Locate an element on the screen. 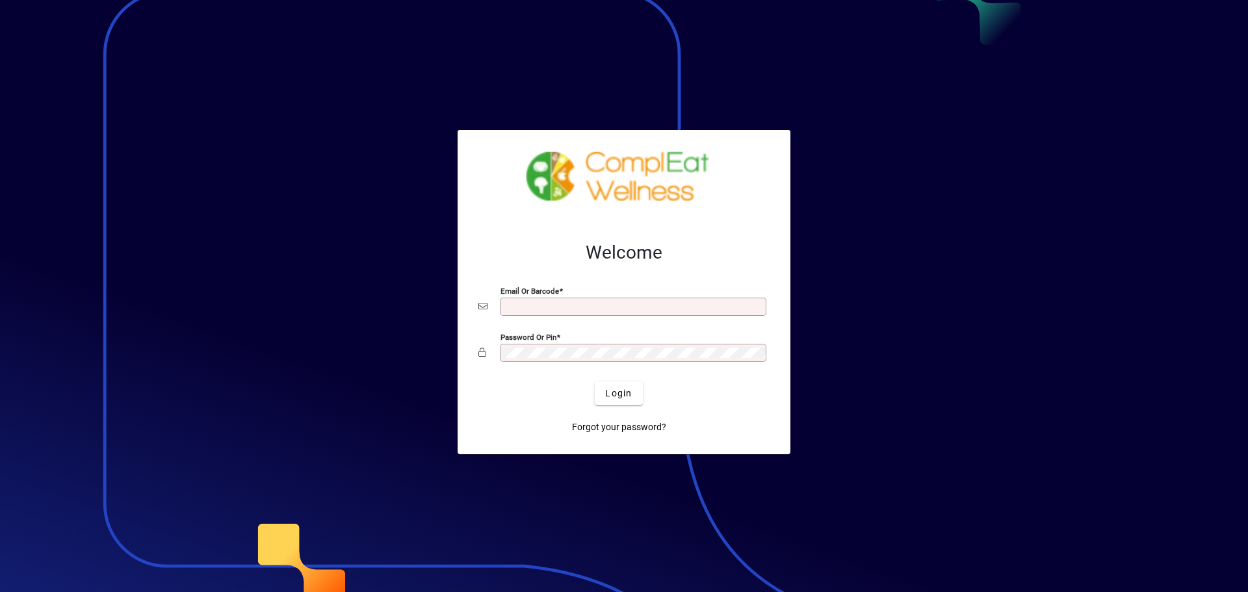 This screenshot has width=1248, height=592. span: Forgot your password? is located at coordinates (619, 427).